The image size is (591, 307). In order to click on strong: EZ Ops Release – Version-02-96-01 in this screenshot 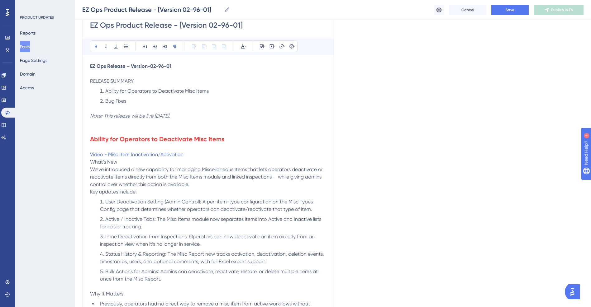, I will do `click(131, 66)`.